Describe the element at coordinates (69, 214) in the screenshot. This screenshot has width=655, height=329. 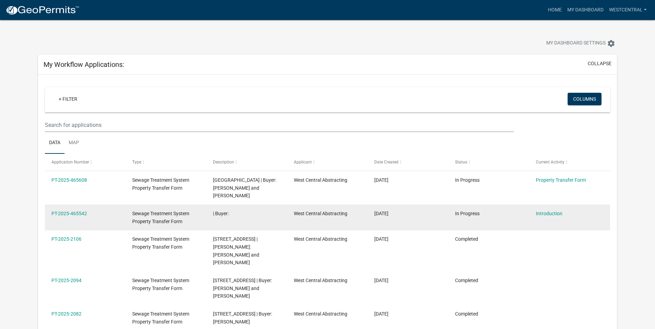
I see `a: PT-2025-465542` at that location.